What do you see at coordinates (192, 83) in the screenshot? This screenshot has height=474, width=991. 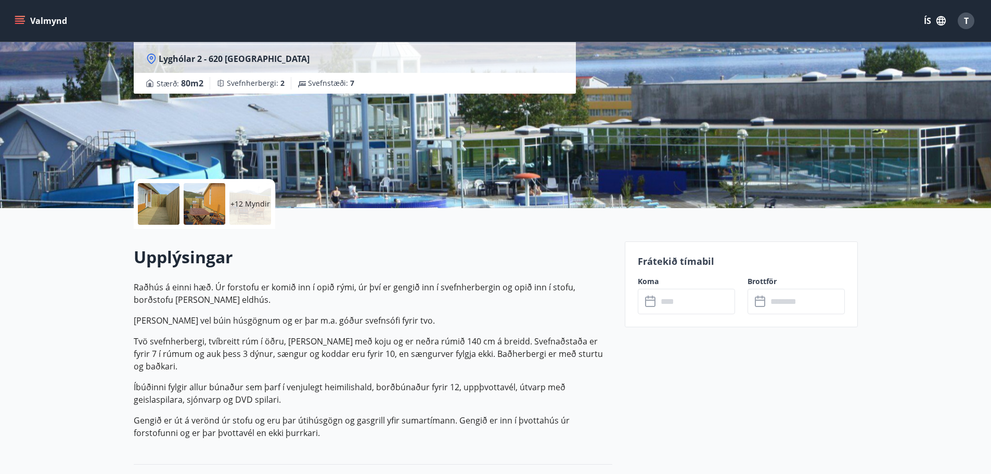 I see `span: 80 m2` at bounding box center [192, 83].